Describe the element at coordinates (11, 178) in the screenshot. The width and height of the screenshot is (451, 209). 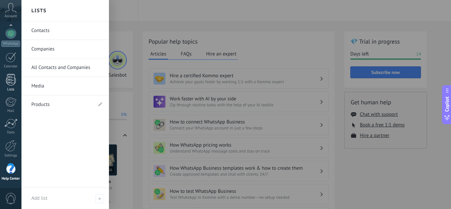
I see `div: Help Center` at that location.